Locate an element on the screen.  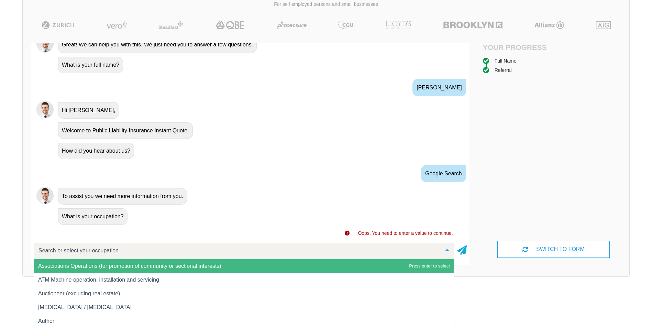
div: To assist you we need more information from you. is located at coordinates (122, 196).